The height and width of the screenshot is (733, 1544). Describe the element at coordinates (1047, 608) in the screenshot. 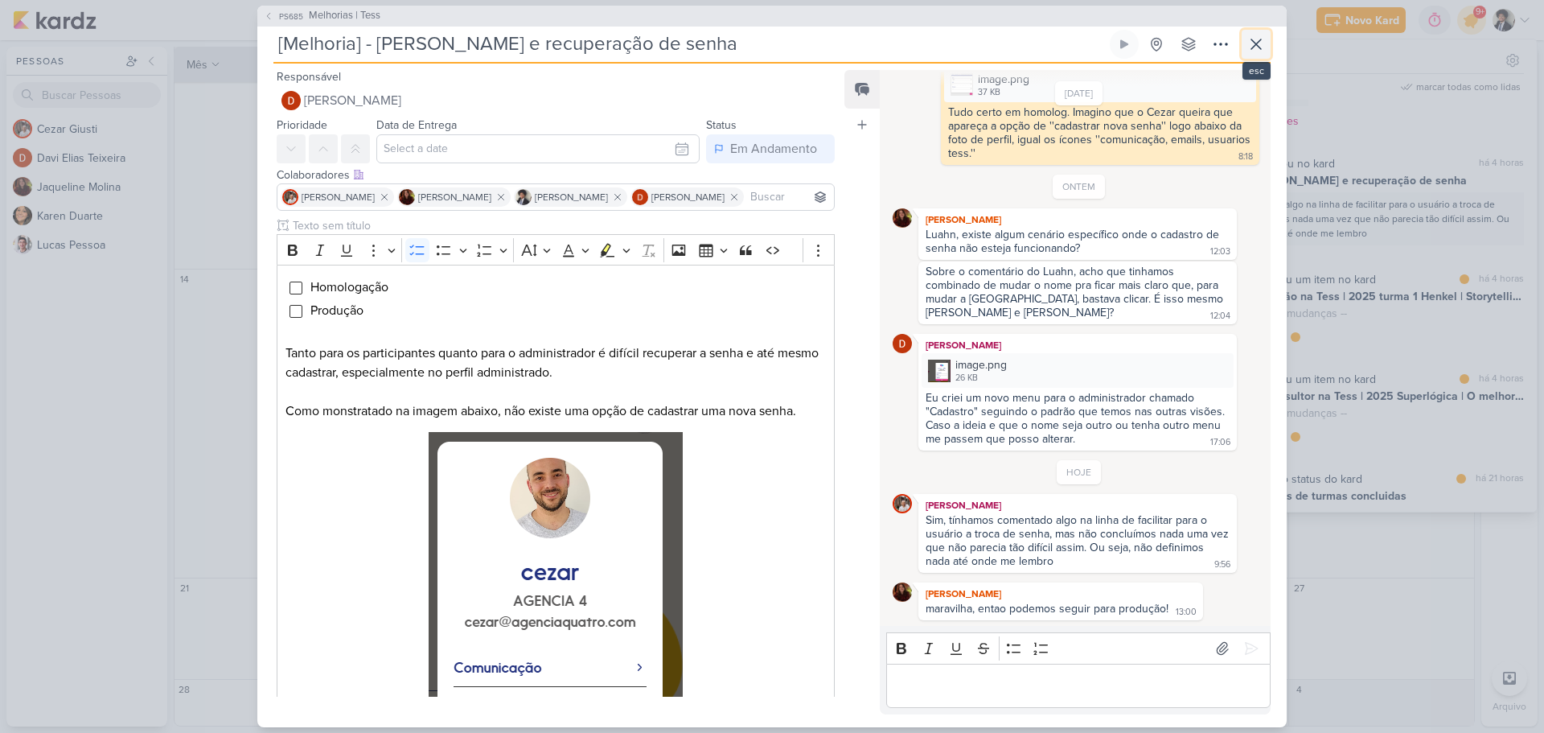

I see `div: maravilha, entao podemos seguir para produção!` at that location.